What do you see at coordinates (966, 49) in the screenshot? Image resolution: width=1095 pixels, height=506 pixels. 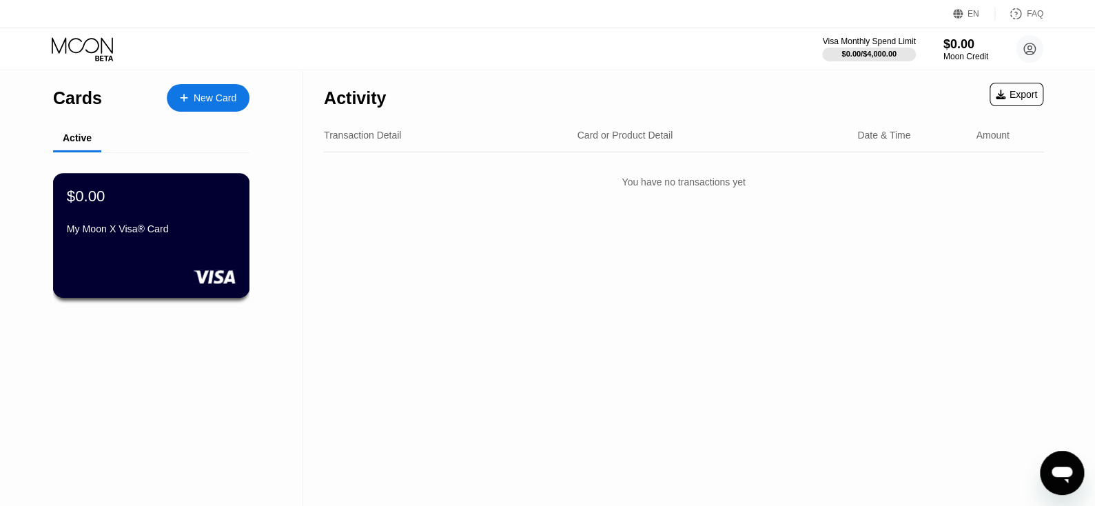 I see `div: $0.00Moon Credit` at bounding box center [966, 49].